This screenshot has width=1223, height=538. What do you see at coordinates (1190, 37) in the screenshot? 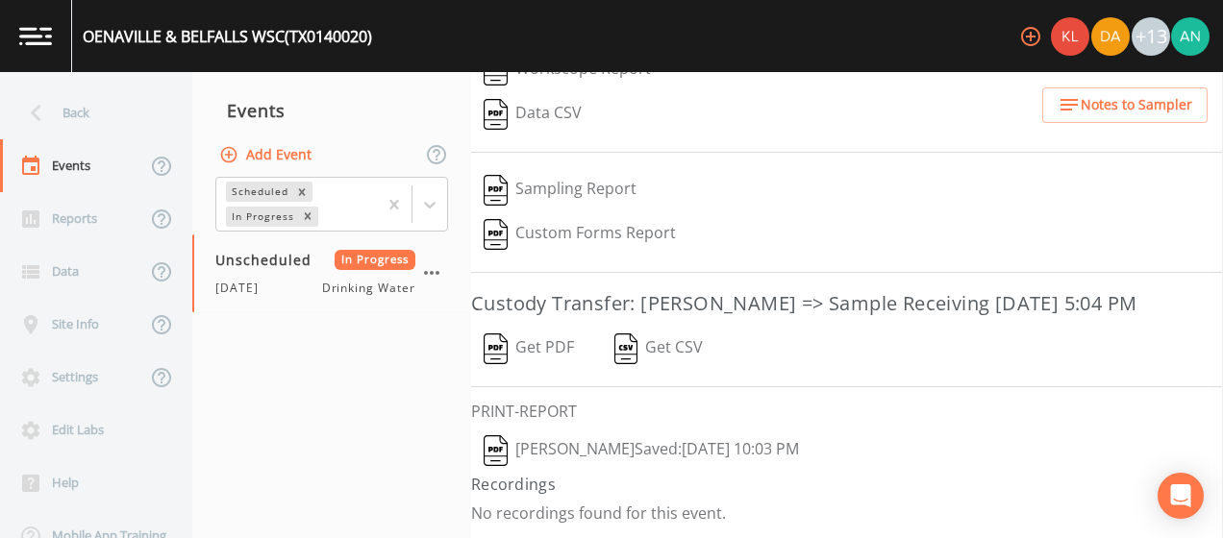
I see `img: 51c7c3e02574da21b92f622ac0f1a754` at bounding box center [1190, 37].